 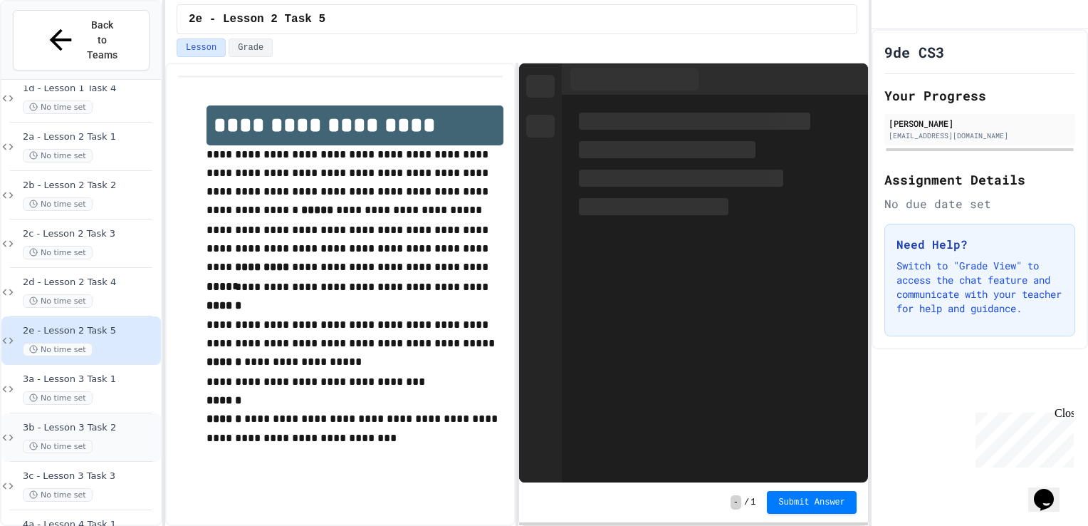 I want to click on span: 2d - Lesson 2 Task 4, so click(x=90, y=282).